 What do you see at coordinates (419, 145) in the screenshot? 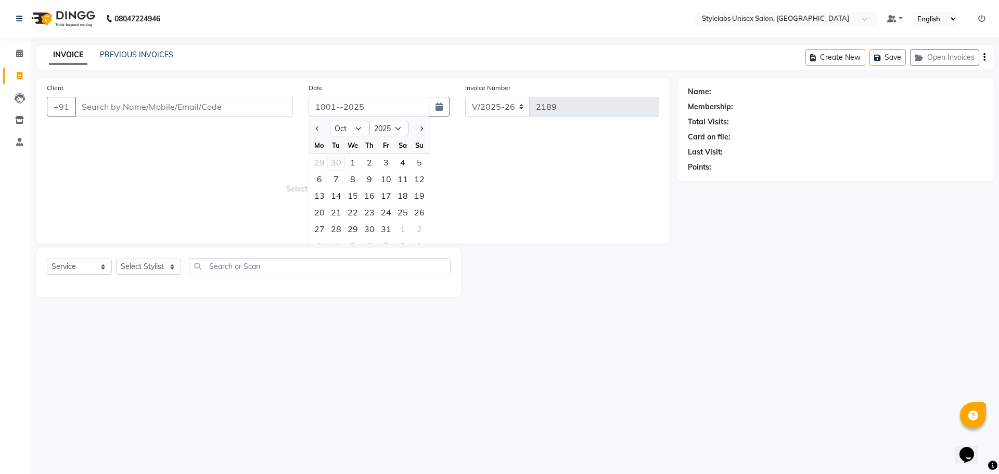
I see `div: Su` at bounding box center [419, 145].